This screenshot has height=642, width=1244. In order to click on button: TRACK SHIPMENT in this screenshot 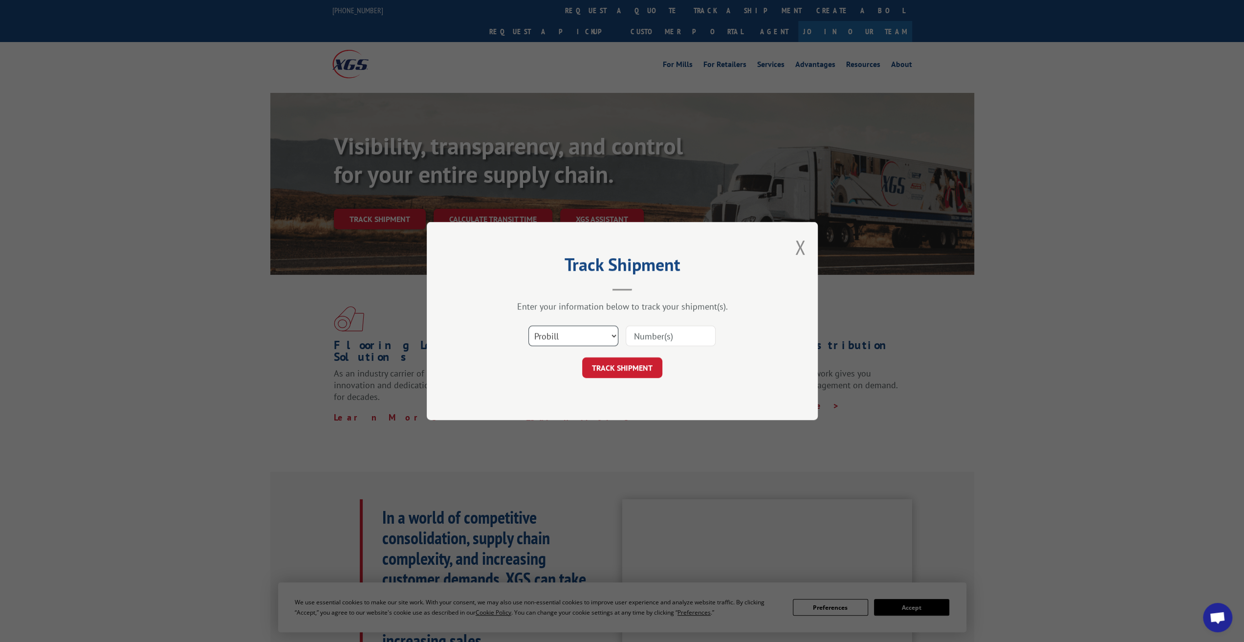, I will do `click(622, 368)`.